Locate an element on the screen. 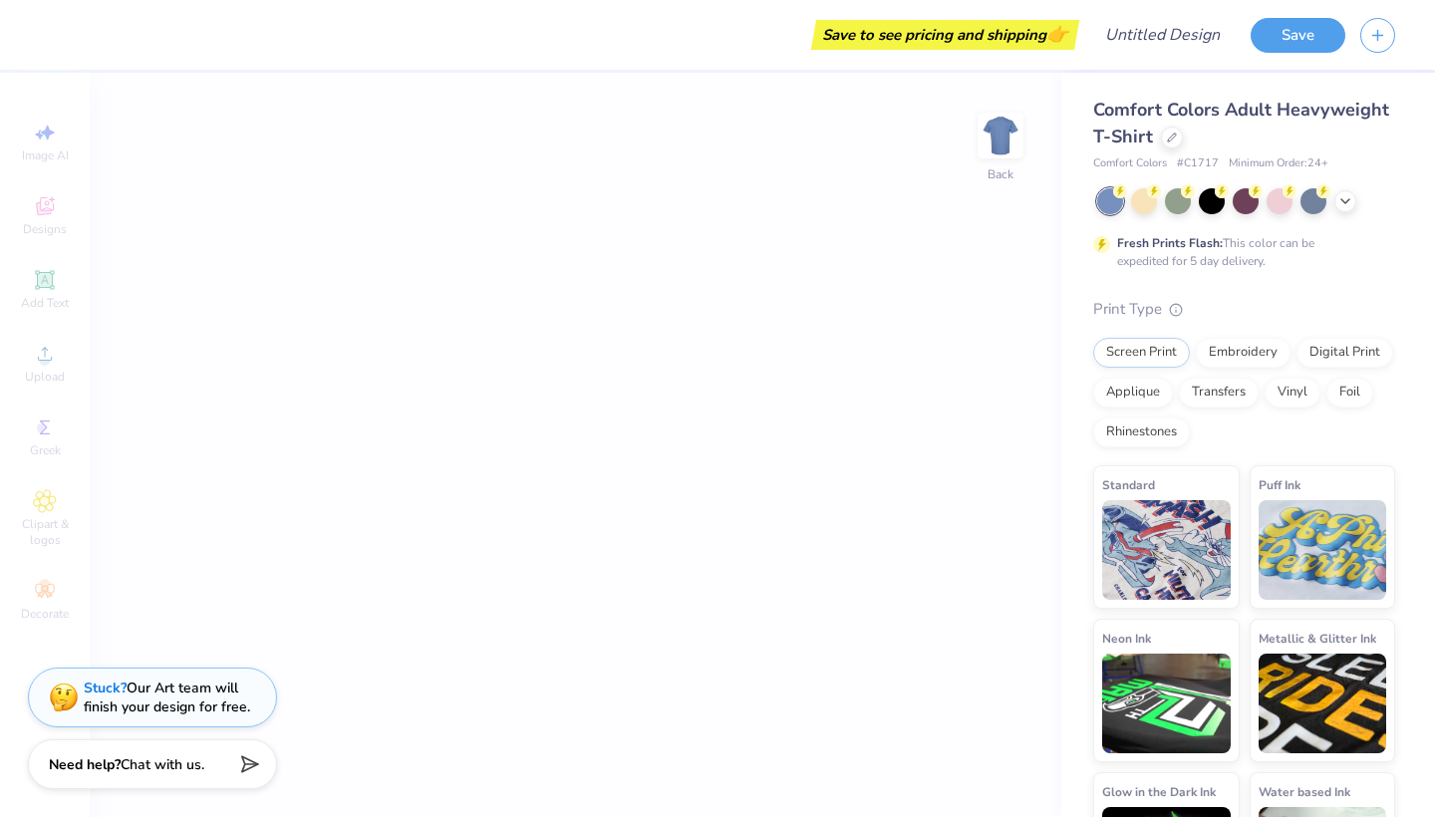  div: Embroidery is located at coordinates (1242, 353).